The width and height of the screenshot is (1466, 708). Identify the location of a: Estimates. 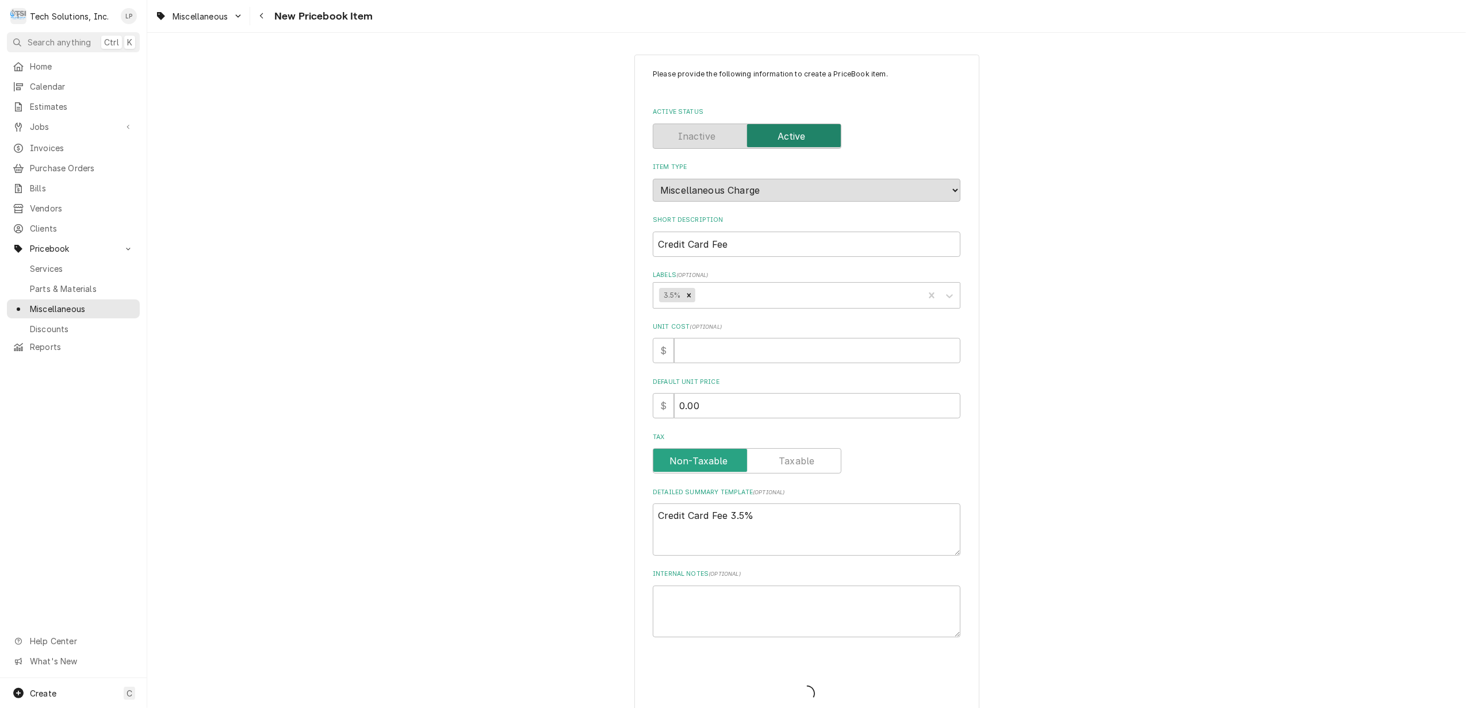
(73, 106).